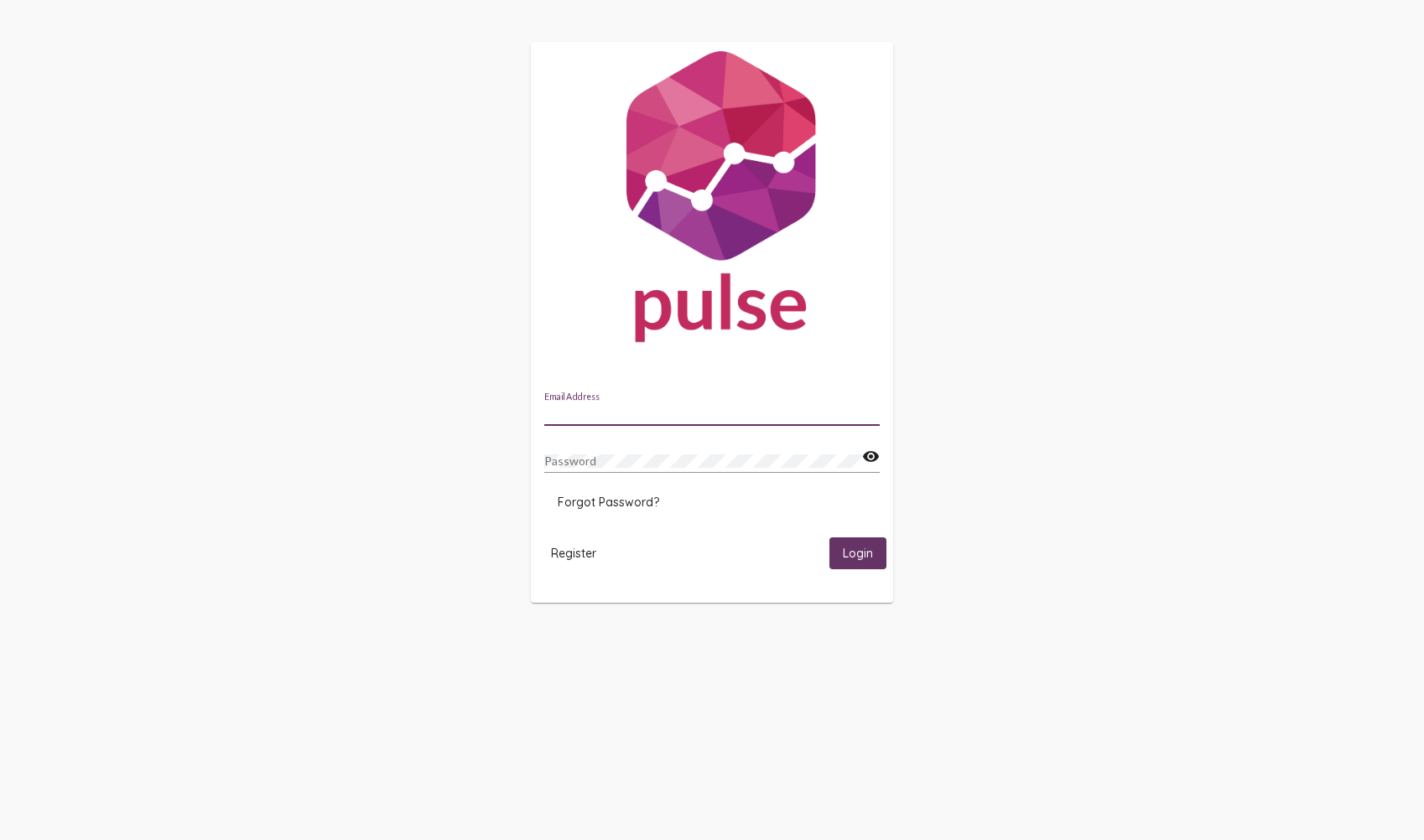 The image size is (1424, 840). What do you see at coordinates (573, 552) in the screenshot?
I see `button: Register` at bounding box center [573, 552].